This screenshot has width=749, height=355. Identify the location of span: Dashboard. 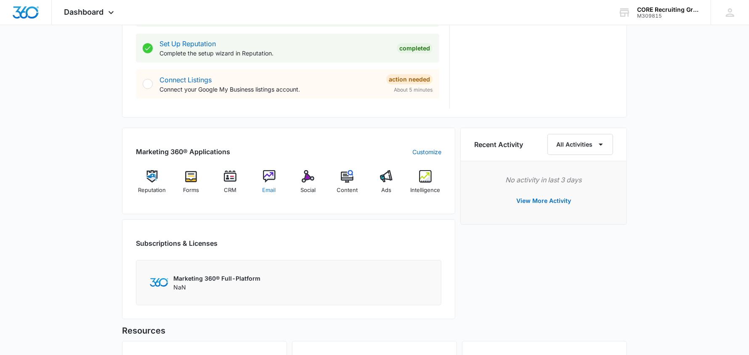
(84, 12).